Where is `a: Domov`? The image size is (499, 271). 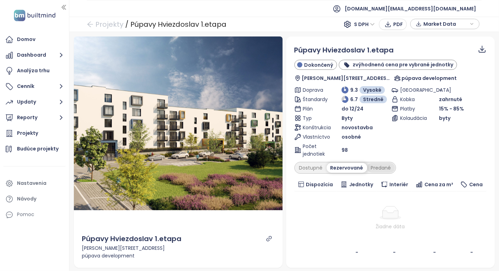 a: Domov is located at coordinates (34, 40).